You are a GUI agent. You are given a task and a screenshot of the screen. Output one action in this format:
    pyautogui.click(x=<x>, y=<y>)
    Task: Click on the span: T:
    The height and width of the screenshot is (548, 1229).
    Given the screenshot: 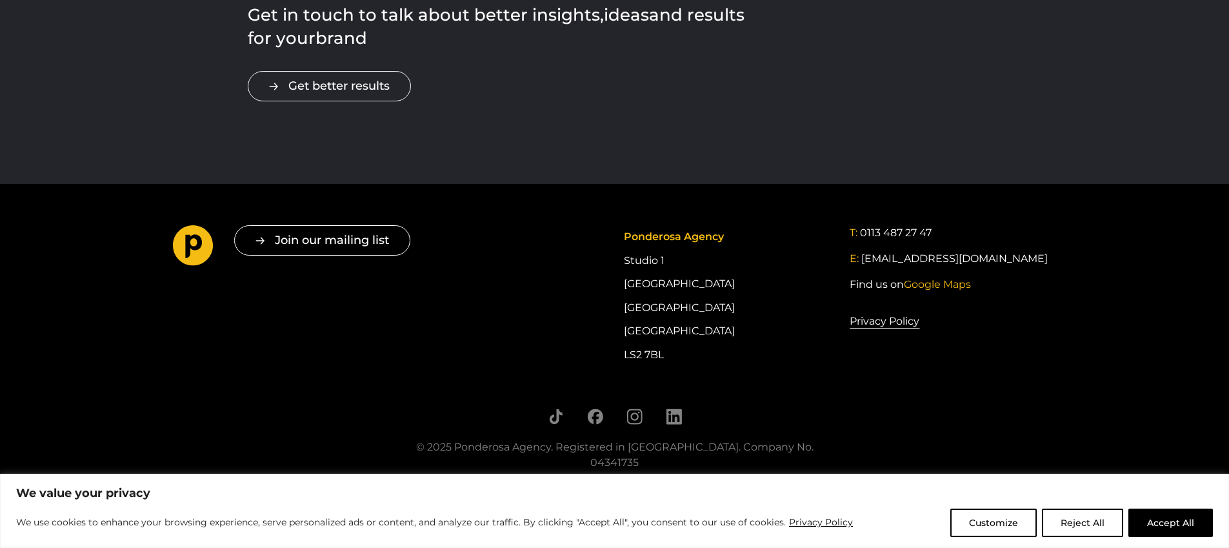 What is the action you would take?
    pyautogui.click(x=853, y=232)
    